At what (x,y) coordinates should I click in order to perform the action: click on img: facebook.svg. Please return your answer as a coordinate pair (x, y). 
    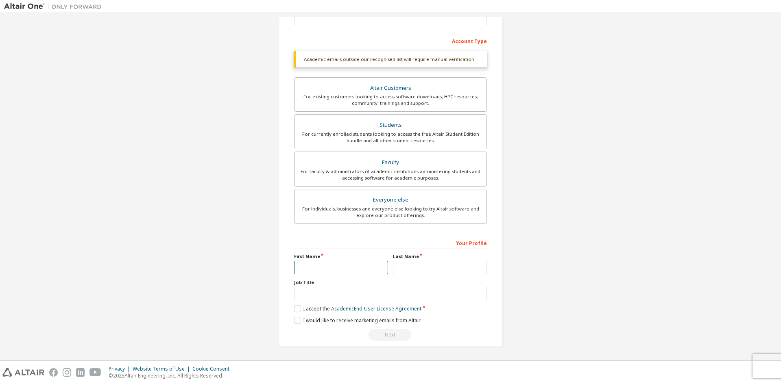
    Looking at the image, I should click on (53, 373).